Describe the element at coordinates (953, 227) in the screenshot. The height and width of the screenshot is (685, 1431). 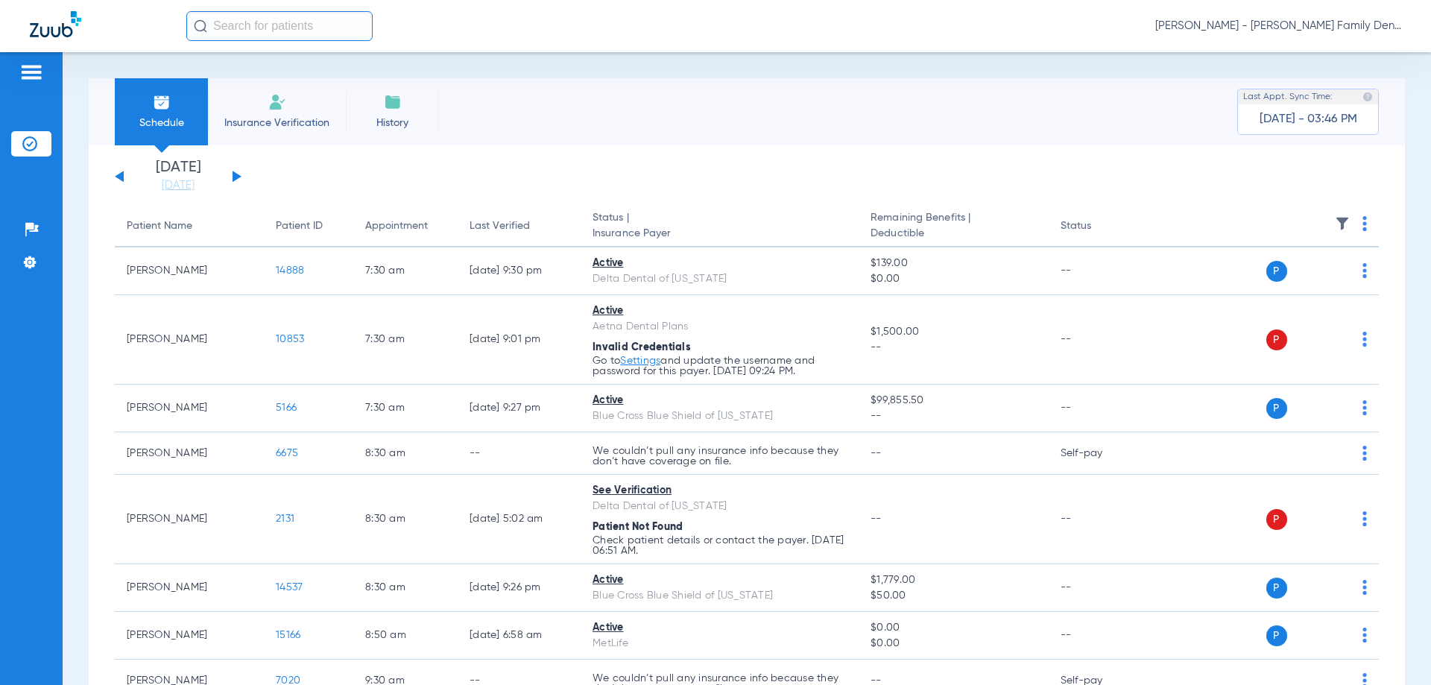
I see `th: Remaining Benefits |` at that location.